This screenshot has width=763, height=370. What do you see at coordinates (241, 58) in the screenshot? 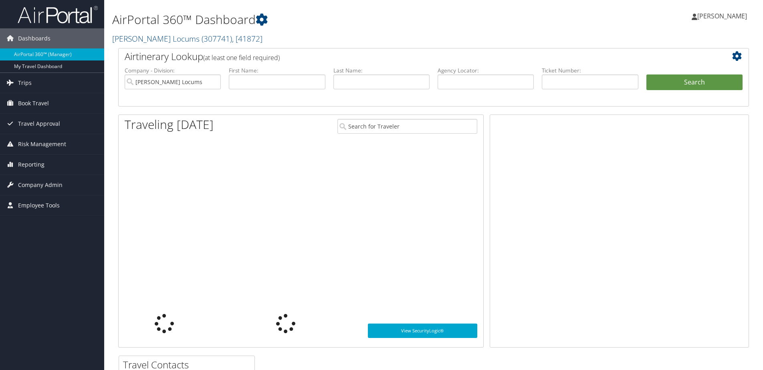
I see `span: (at least one field required)` at bounding box center [241, 58].